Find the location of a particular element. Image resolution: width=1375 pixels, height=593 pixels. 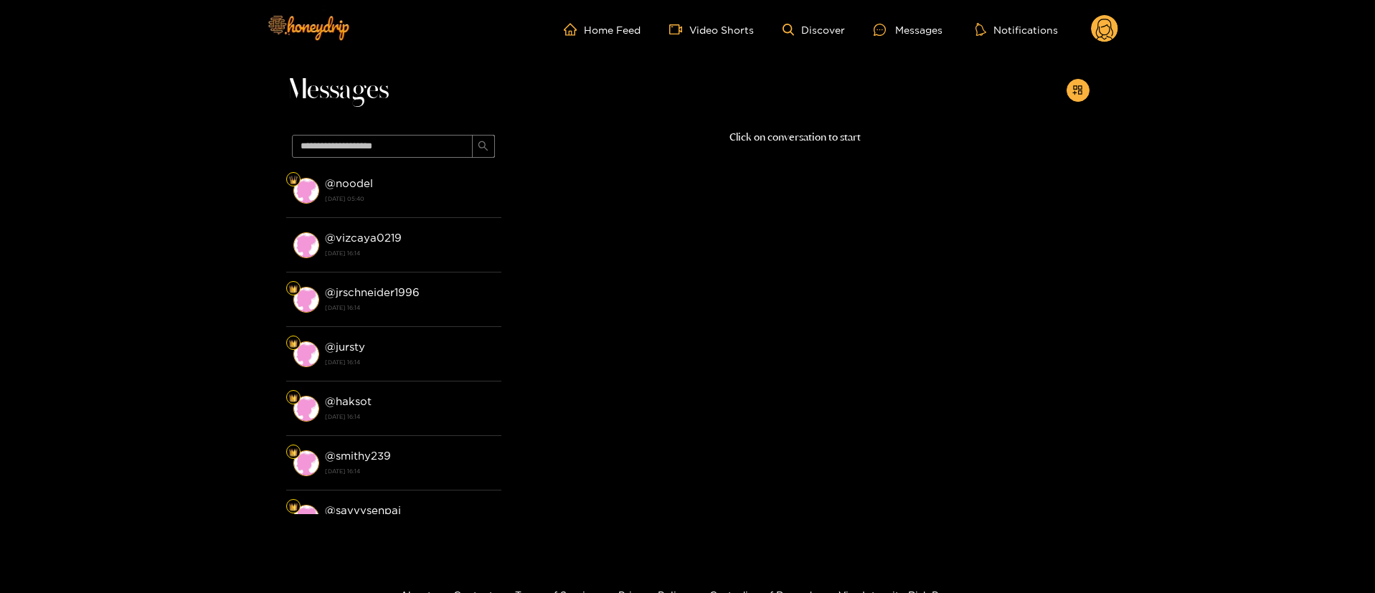

span: home is located at coordinates (574, 29).